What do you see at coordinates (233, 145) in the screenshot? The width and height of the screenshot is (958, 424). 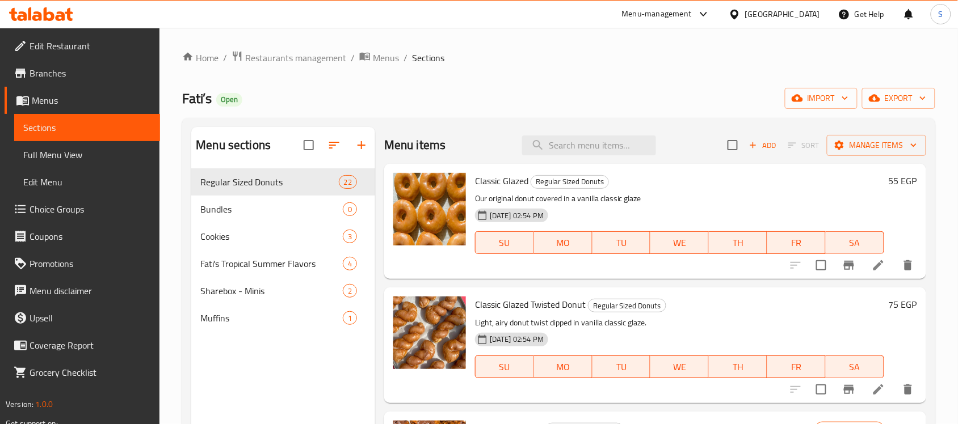 I see `h2: Menu sections` at bounding box center [233, 145].